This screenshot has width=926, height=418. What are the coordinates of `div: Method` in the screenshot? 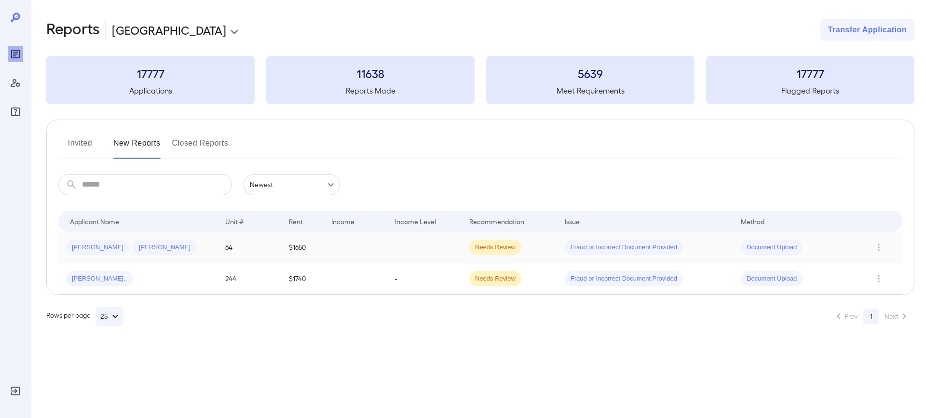 It's located at (752, 221).